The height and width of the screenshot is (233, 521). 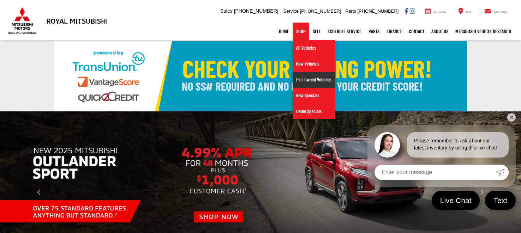 I want to click on a: Service, so click(x=436, y=11).